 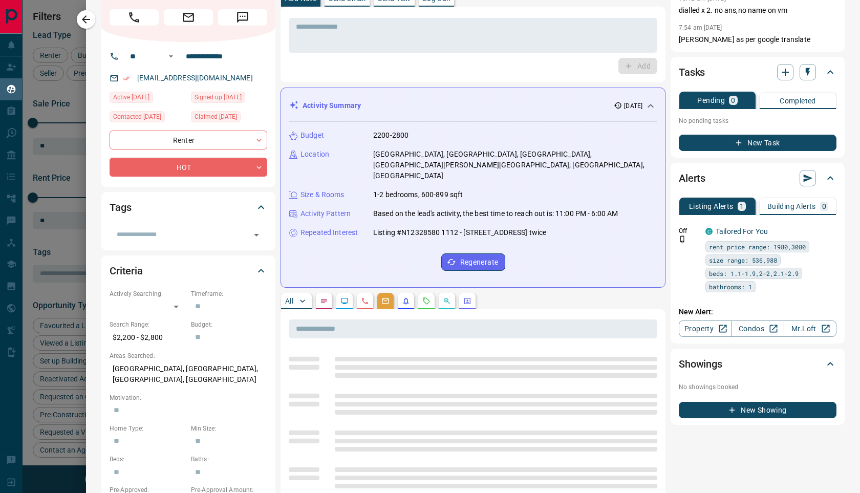 What do you see at coordinates (188, 207) in the screenshot?
I see `div: Tags` at bounding box center [188, 207].